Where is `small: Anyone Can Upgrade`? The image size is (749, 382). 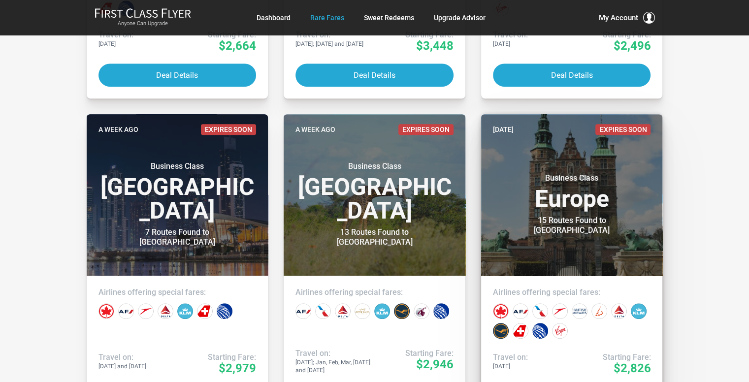 small: Anyone Can Upgrade is located at coordinates (143, 24).